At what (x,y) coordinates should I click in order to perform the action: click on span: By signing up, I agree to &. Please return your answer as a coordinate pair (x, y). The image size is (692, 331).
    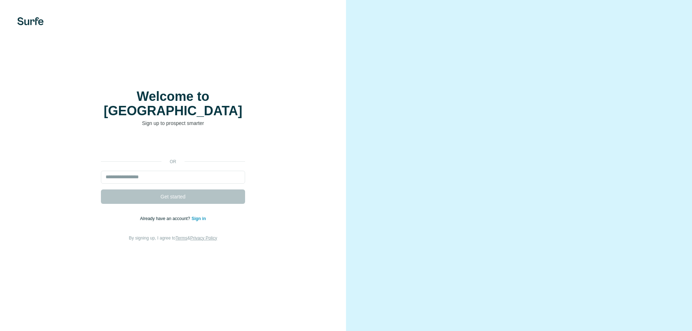
    Looking at the image, I should click on (173, 238).